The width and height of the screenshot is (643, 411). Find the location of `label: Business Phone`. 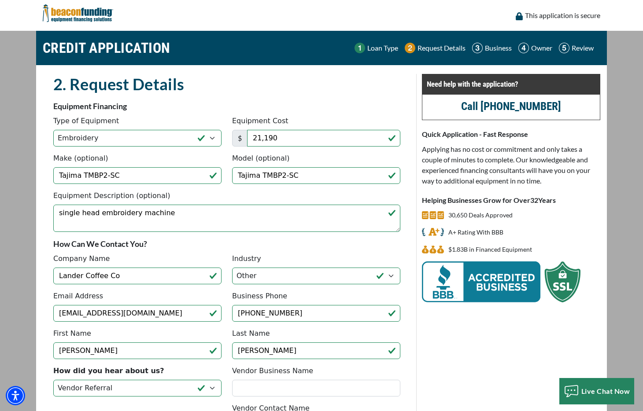

label: Business Phone is located at coordinates (259, 296).